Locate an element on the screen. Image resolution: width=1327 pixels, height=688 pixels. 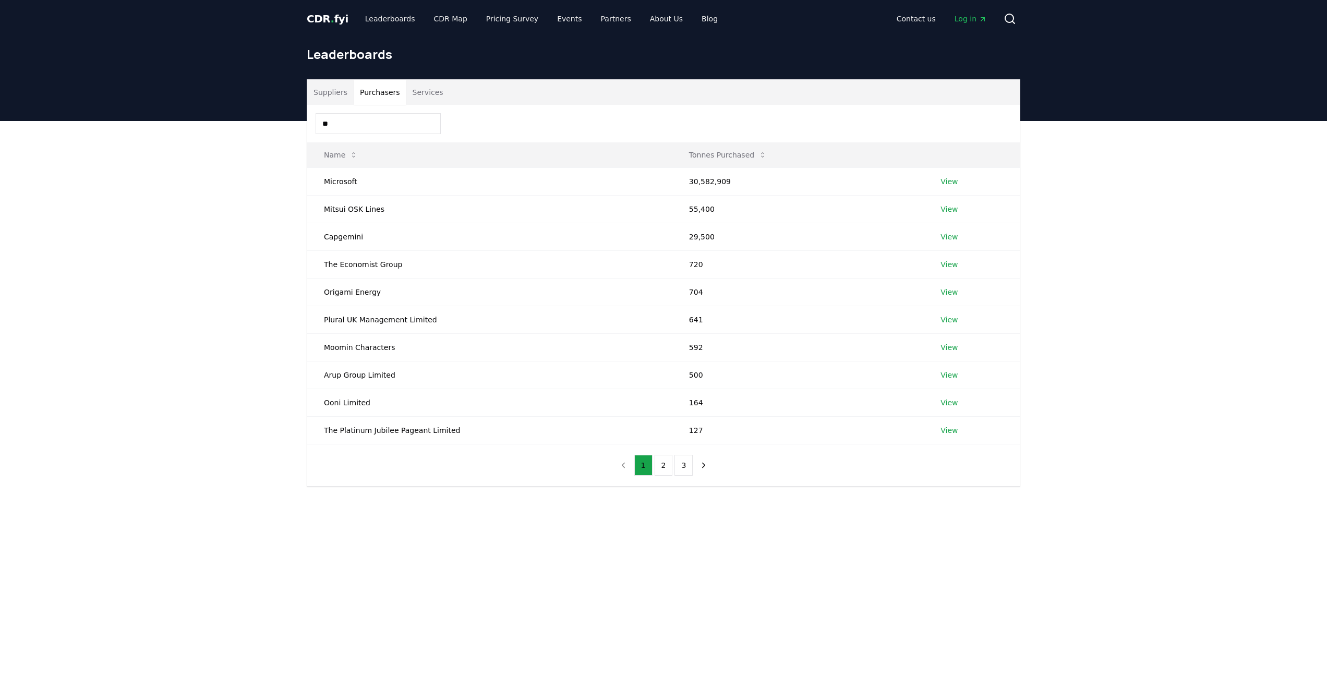
button: 2 is located at coordinates (663, 465).